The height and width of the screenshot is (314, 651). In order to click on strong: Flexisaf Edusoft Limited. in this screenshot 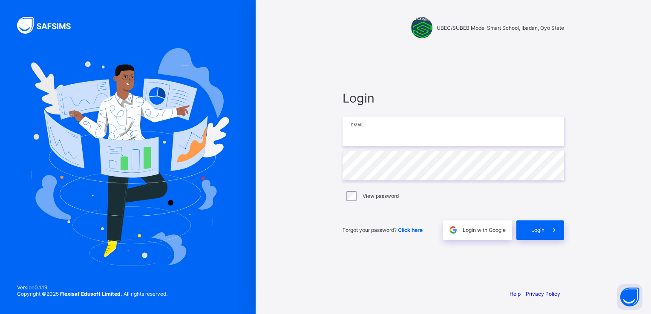, I will do `click(91, 294)`.